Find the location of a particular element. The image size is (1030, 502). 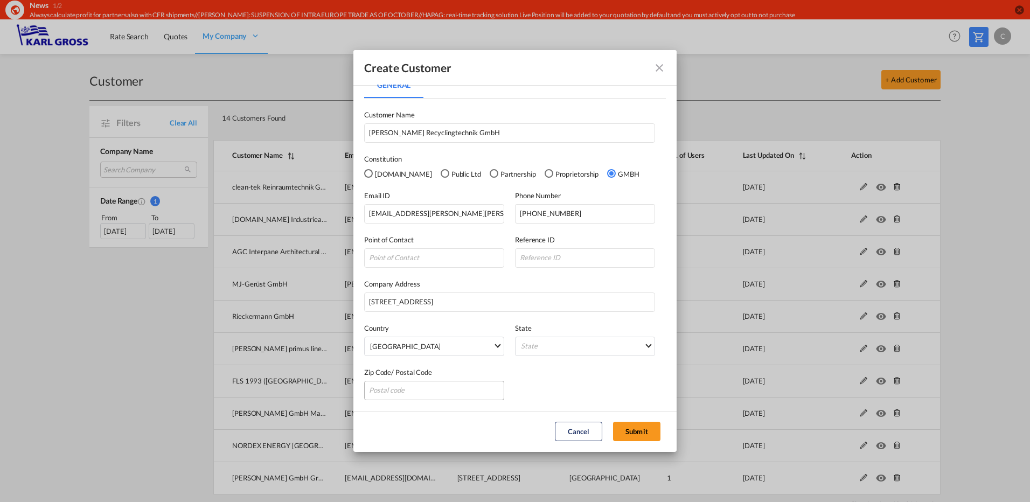

input: Reference ID is located at coordinates (585, 258).